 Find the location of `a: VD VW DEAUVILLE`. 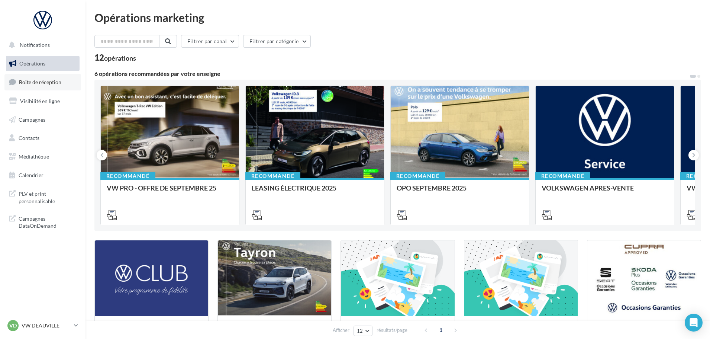

a: VD VW DEAUVILLE is located at coordinates (43, 325).